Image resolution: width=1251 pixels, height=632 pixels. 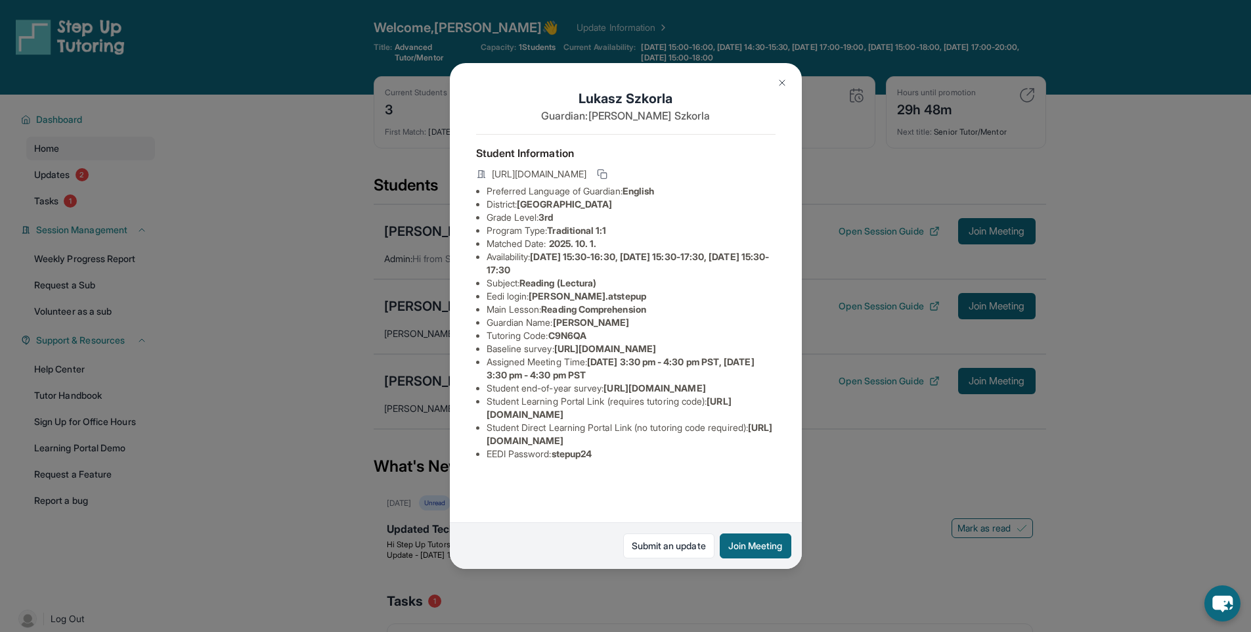 I want to click on span: 2025. 10. 1., so click(x=572, y=243).